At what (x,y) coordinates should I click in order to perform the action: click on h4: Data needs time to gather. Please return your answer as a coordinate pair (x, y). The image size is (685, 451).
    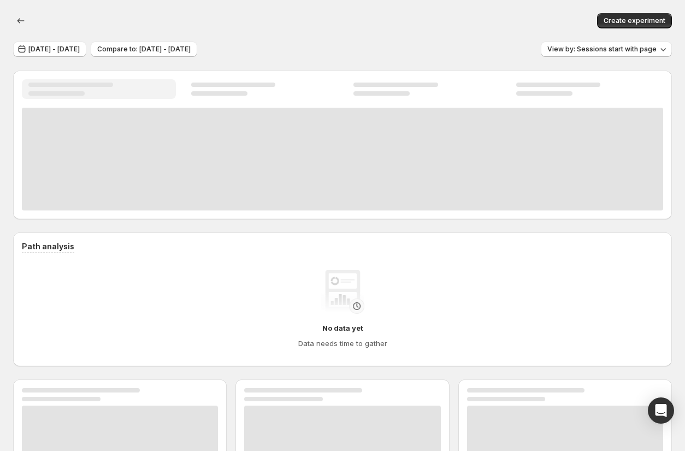
    Looking at the image, I should click on (343, 343).